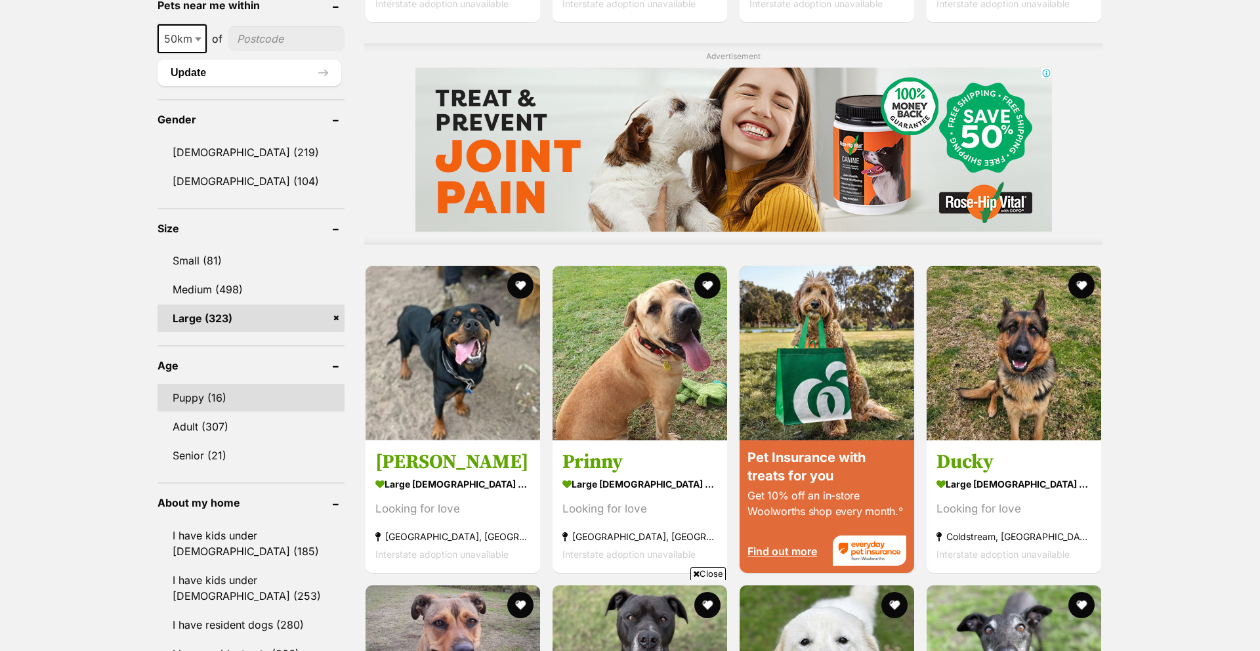  What do you see at coordinates (251, 426) in the screenshot?
I see `a: Adult (307)` at bounding box center [251, 426].